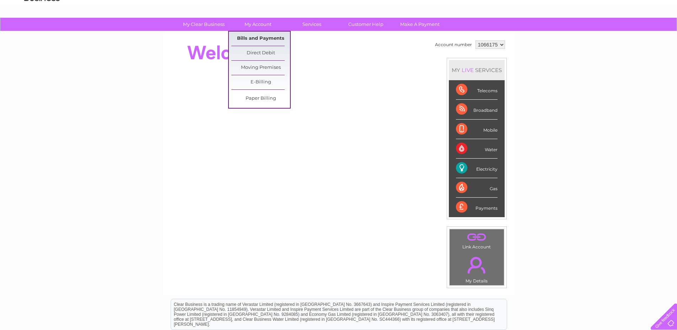 The height and width of the screenshot is (330, 677). Describe the element at coordinates (260, 82) in the screenshot. I see `a: E-Billing` at that location.